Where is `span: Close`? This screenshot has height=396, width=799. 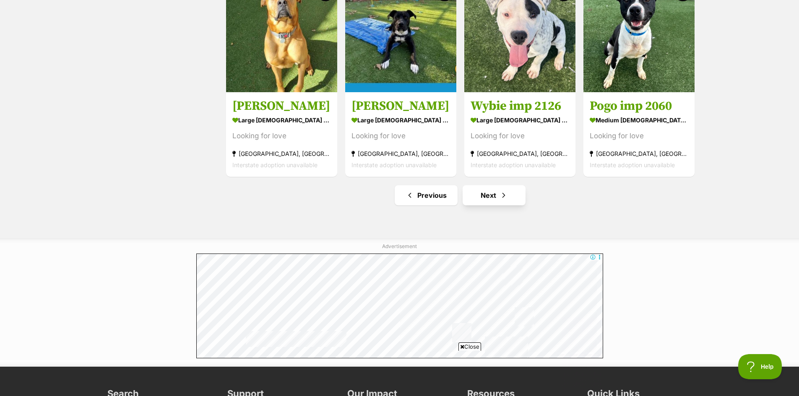 span: Close is located at coordinates (470, 347).